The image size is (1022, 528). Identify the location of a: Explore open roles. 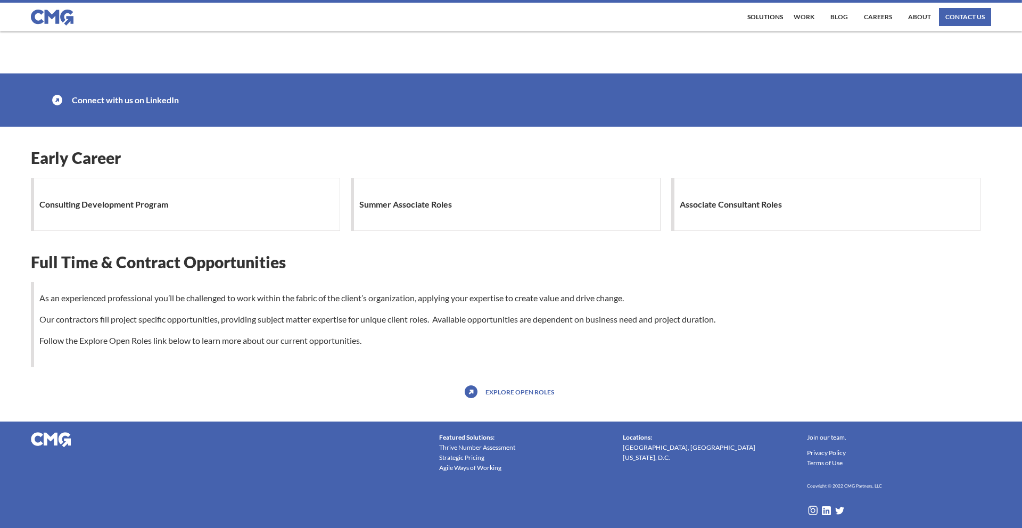
(520, 392).